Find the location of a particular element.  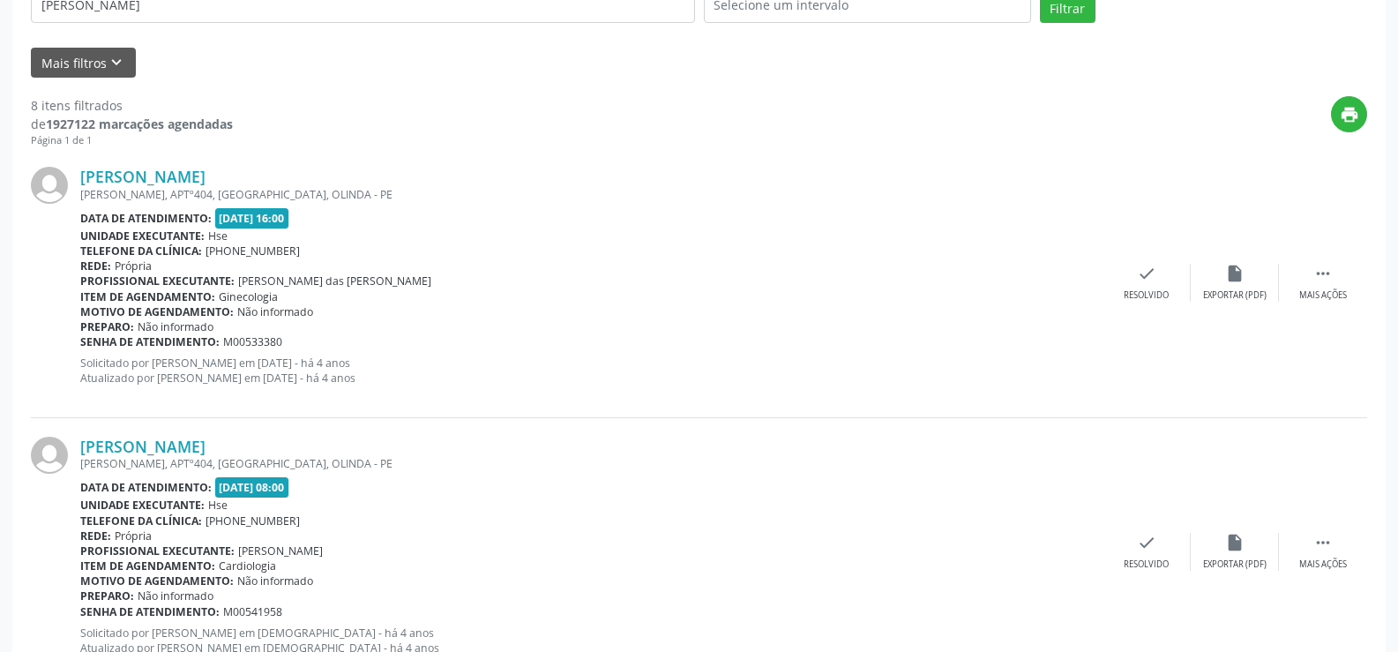

div: de is located at coordinates (131, 123).